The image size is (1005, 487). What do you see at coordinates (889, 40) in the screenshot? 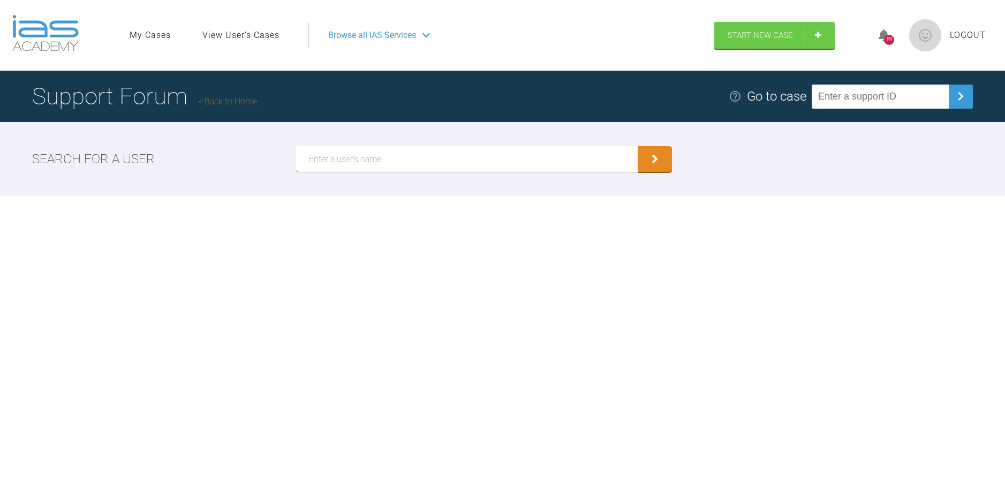
I see `div: 89` at bounding box center [889, 40].